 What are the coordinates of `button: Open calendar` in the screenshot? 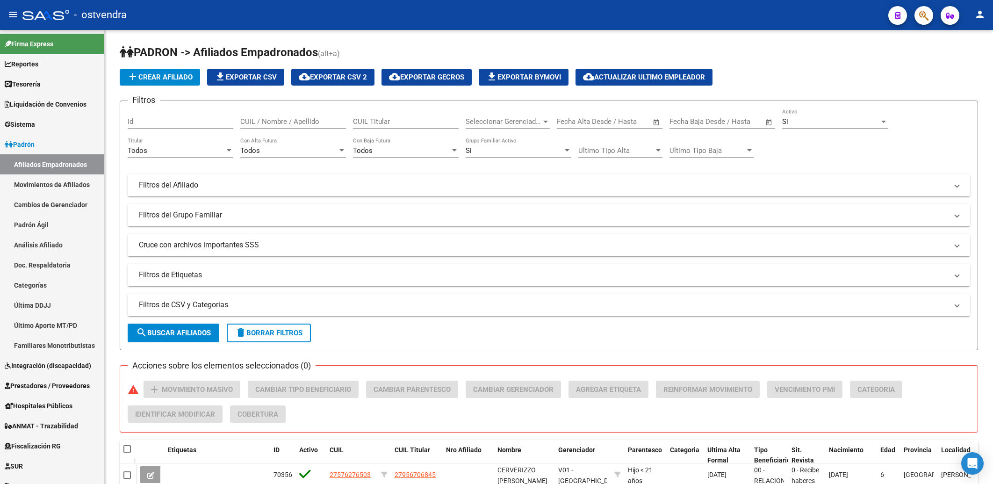 It's located at (656, 122).